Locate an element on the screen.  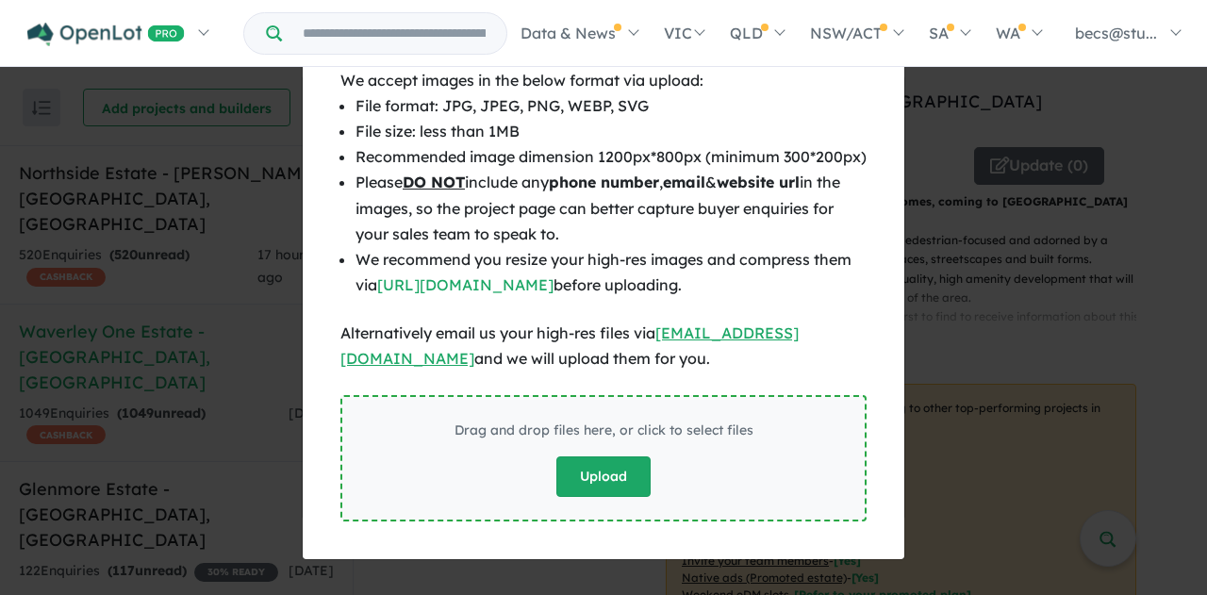
li: File format: JPG, JPEG, PNG, WEBP, SVG is located at coordinates (611, 106).